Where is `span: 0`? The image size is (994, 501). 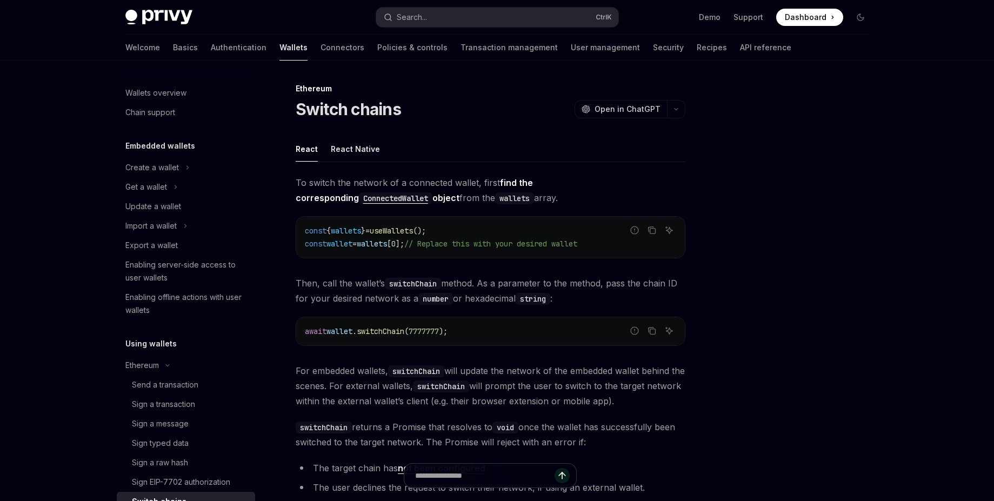 span: 0 is located at coordinates (393, 244).